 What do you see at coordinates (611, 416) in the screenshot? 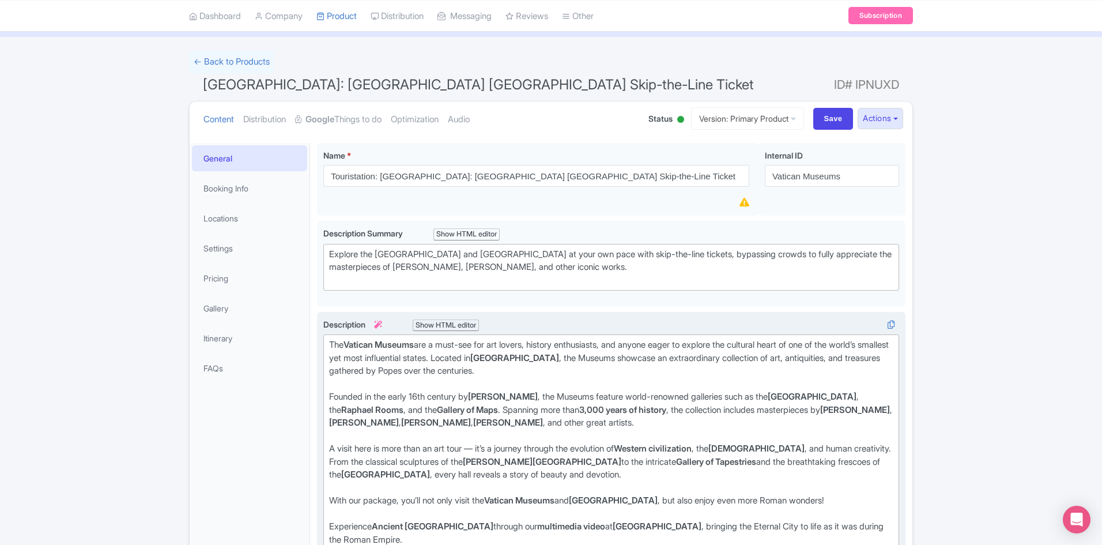
I see `div: Founded in the early 16th century by , the Museums feature world-renowned galleries such as the ,...` at bounding box center [611, 416].